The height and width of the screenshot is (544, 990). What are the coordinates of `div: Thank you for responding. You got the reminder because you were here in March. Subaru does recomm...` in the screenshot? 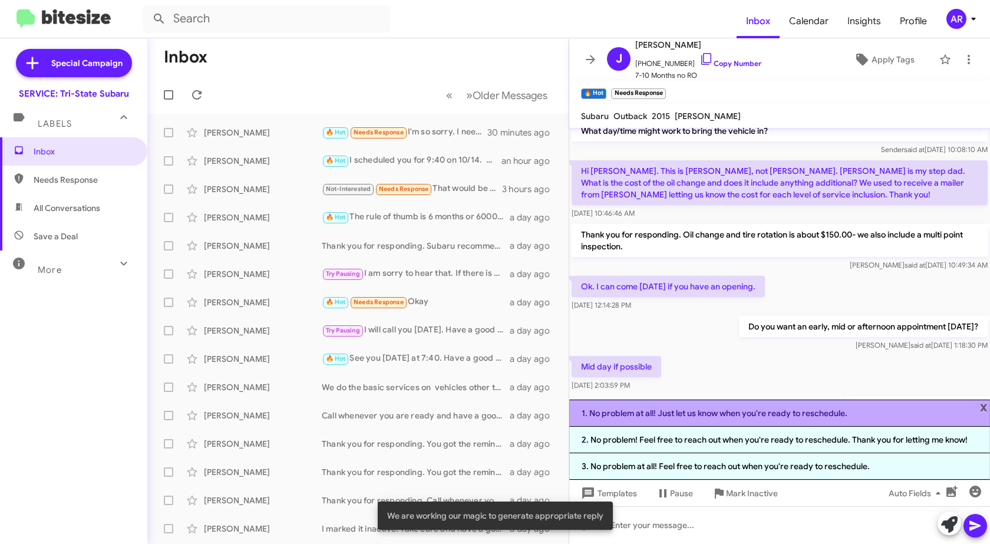 It's located at (415, 444).